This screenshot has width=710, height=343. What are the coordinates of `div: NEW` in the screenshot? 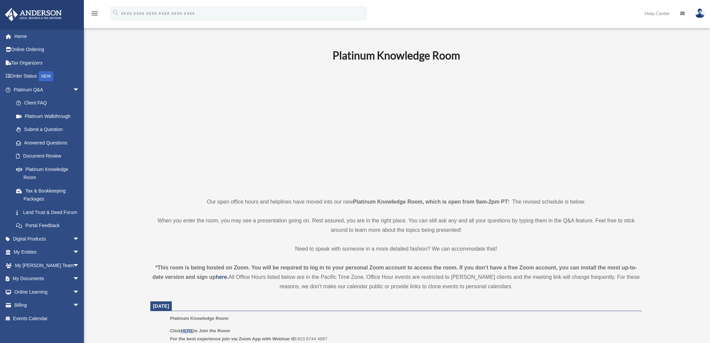 It's located at (46, 76).